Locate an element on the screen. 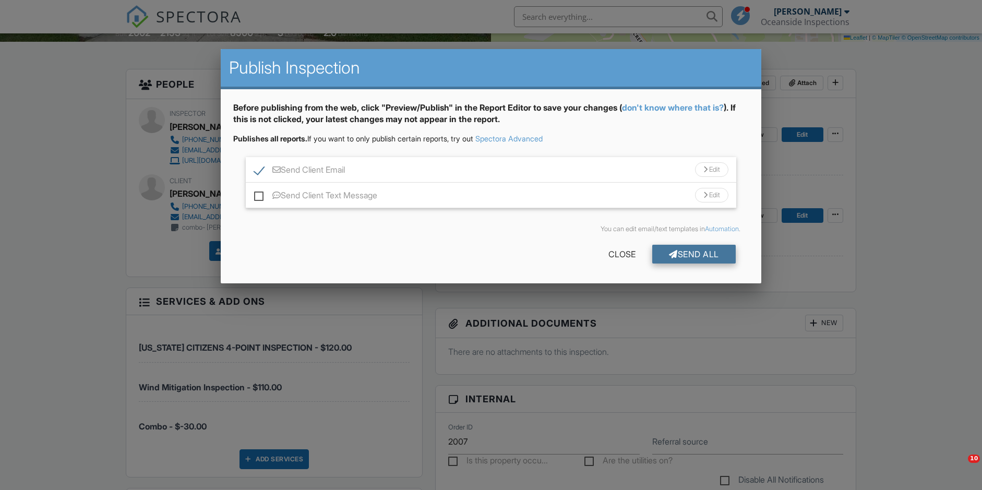  div: Before publishing from the web, click "Preview/Publish" in the Report Editor to save your changes... is located at coordinates (491, 117).